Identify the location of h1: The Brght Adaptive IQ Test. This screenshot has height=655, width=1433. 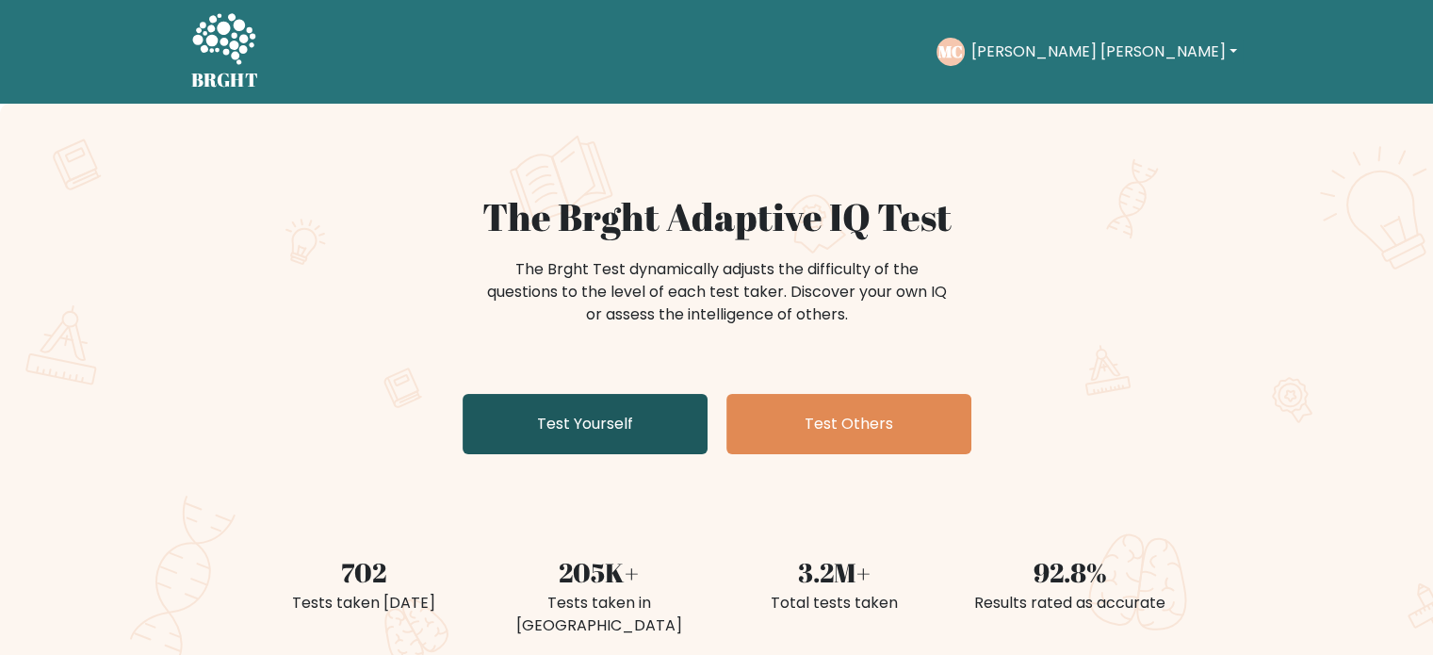
(717, 217).